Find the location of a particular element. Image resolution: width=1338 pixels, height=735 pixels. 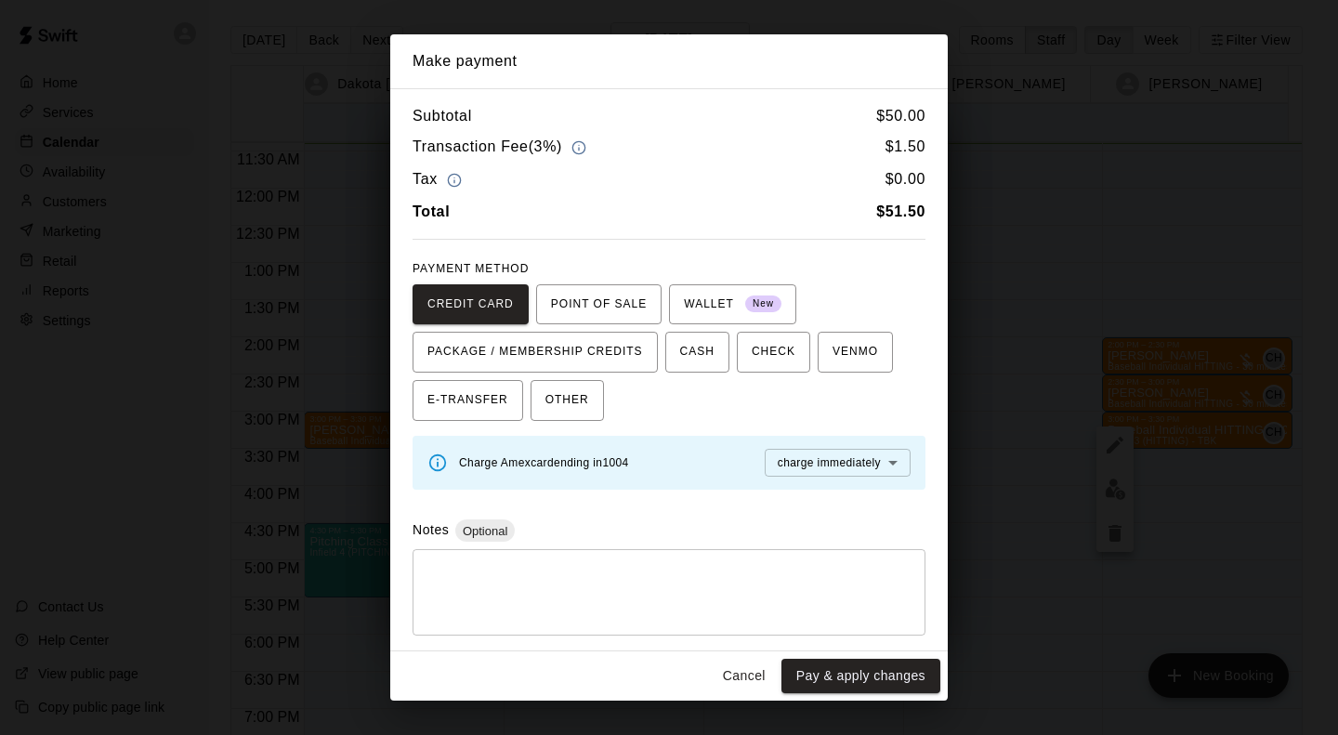

h2: Make payment is located at coordinates (669, 61).